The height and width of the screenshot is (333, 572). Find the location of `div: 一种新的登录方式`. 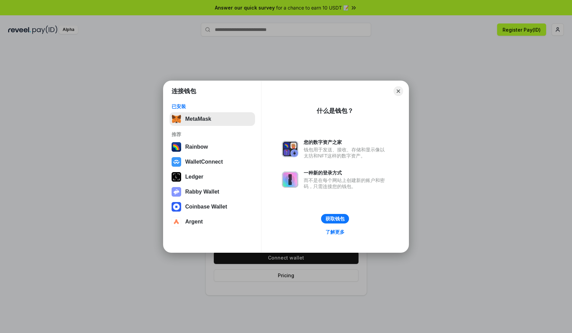

div: 一种新的登录方式 is located at coordinates (346, 173).